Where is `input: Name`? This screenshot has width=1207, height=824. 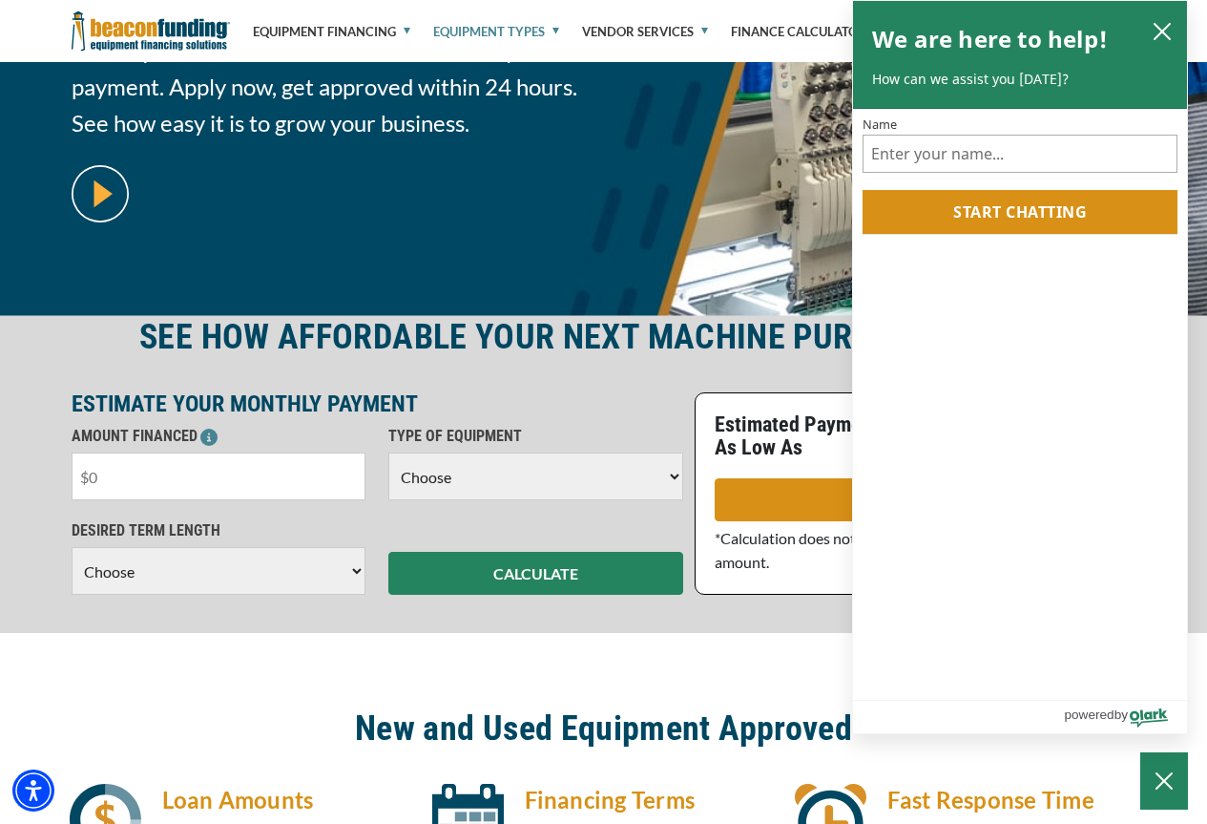
input: Name is located at coordinates (1020, 154).